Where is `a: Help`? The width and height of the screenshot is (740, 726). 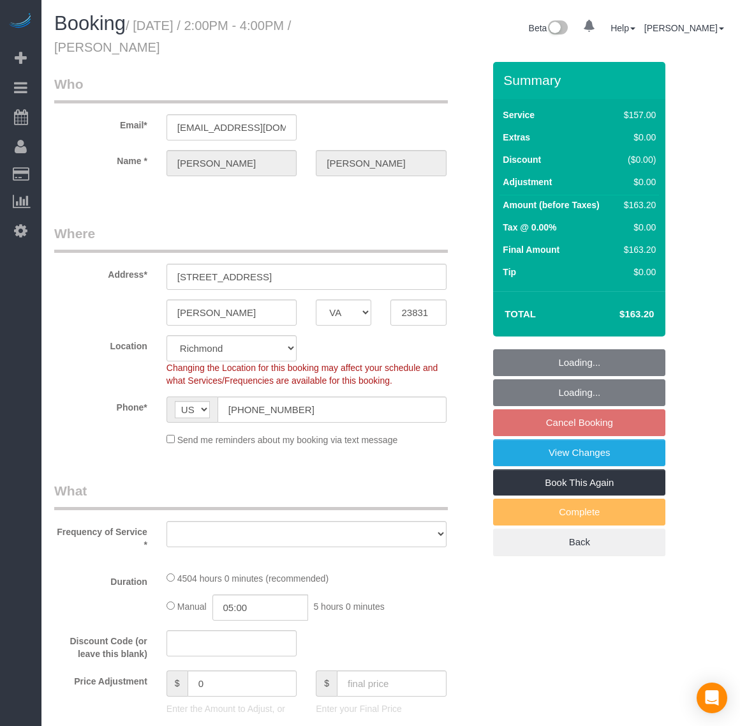 a: Help is located at coordinates (623, 28).